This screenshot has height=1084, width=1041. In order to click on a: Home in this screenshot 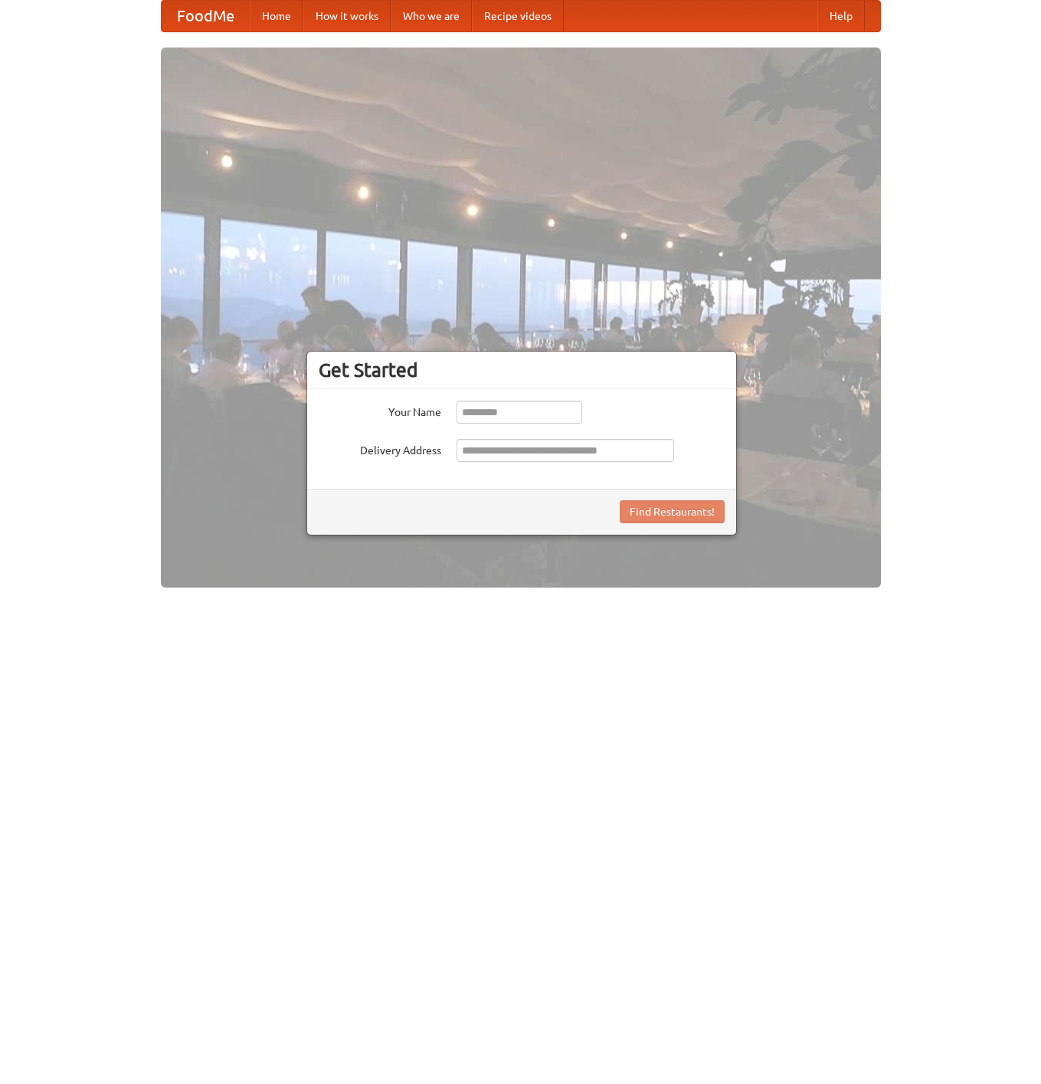, I will do `click(276, 16)`.